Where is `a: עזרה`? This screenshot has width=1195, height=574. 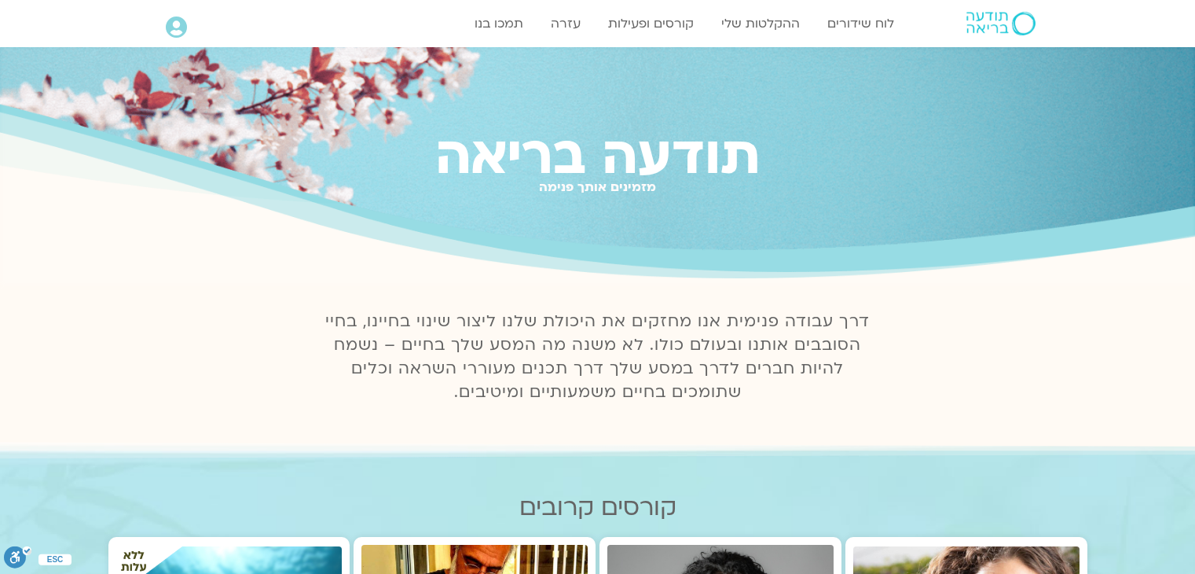
a: עזרה is located at coordinates (566, 24).